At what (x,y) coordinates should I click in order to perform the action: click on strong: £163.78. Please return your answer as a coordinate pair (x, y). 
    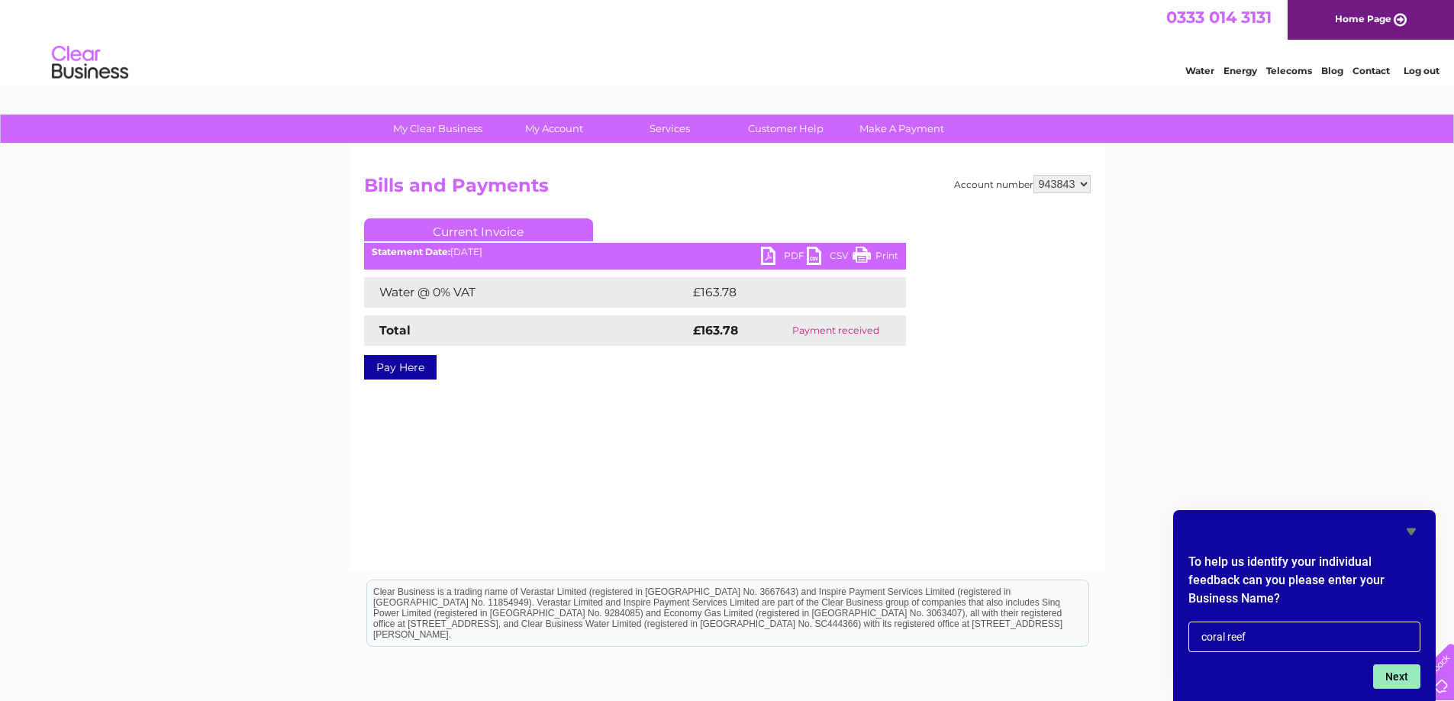
    Looking at the image, I should click on (715, 330).